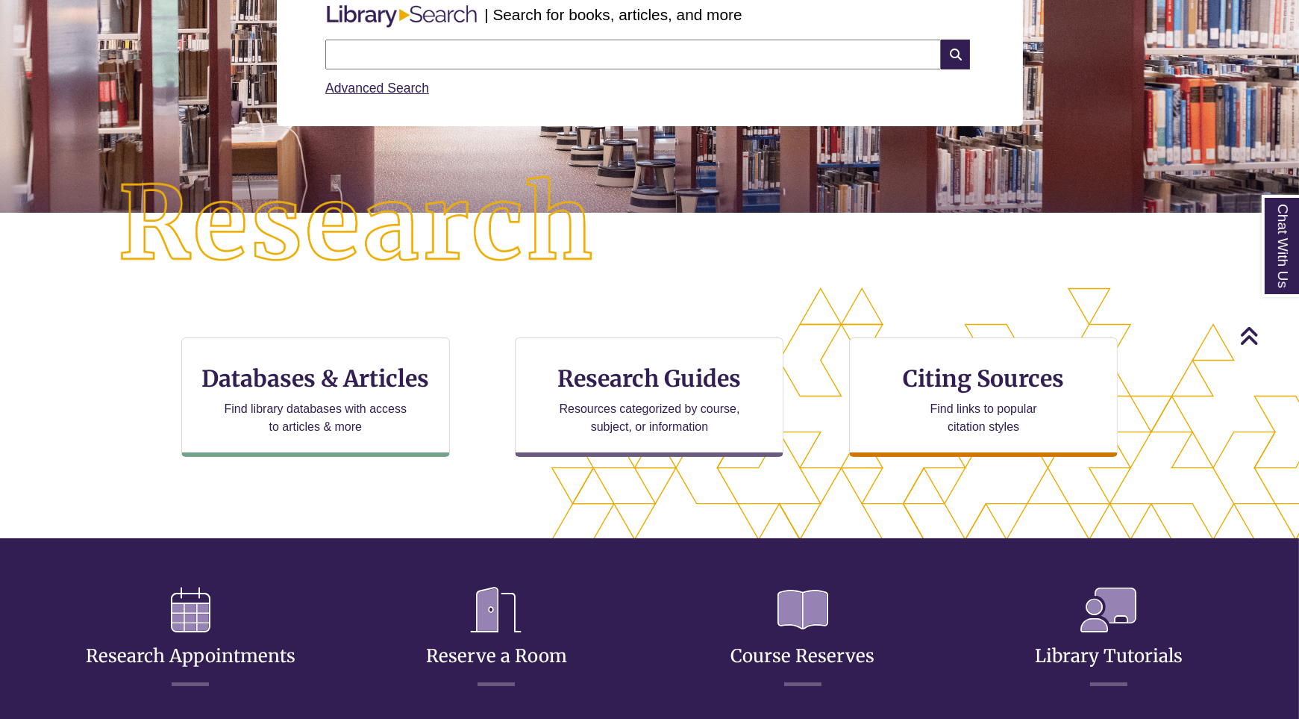 This screenshot has width=1299, height=719. Describe the element at coordinates (357, 225) in the screenshot. I see `img: Research` at that location.